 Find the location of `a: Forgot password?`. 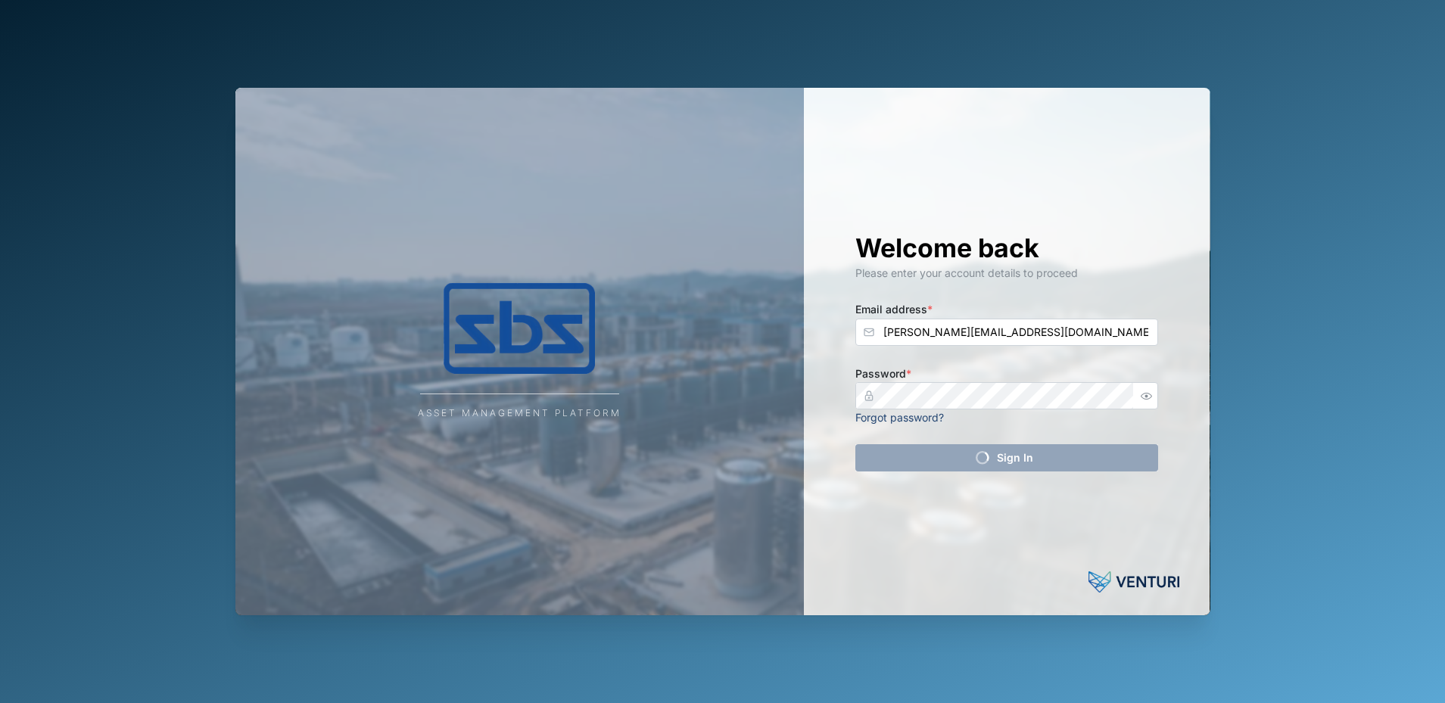

a: Forgot password? is located at coordinates (899, 417).